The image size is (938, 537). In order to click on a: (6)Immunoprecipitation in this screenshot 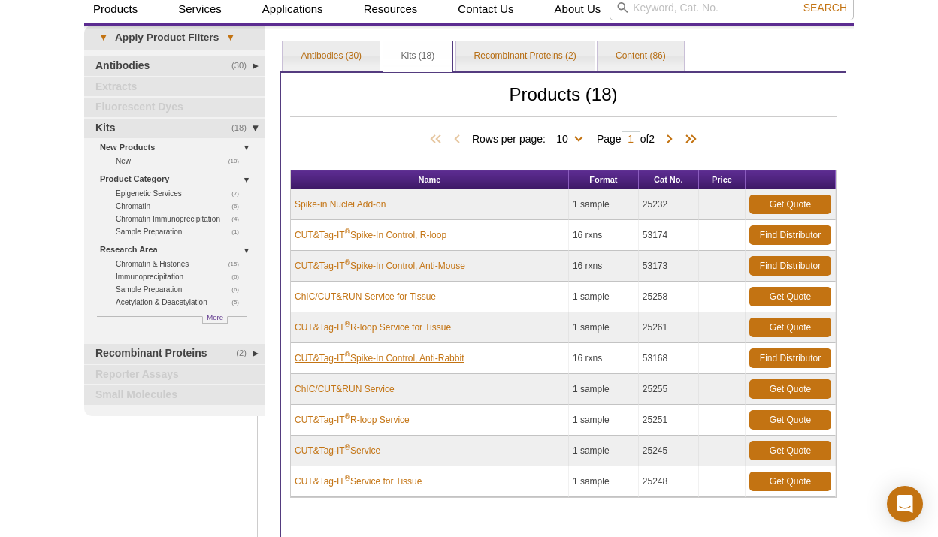, I will do `click(181, 277)`.